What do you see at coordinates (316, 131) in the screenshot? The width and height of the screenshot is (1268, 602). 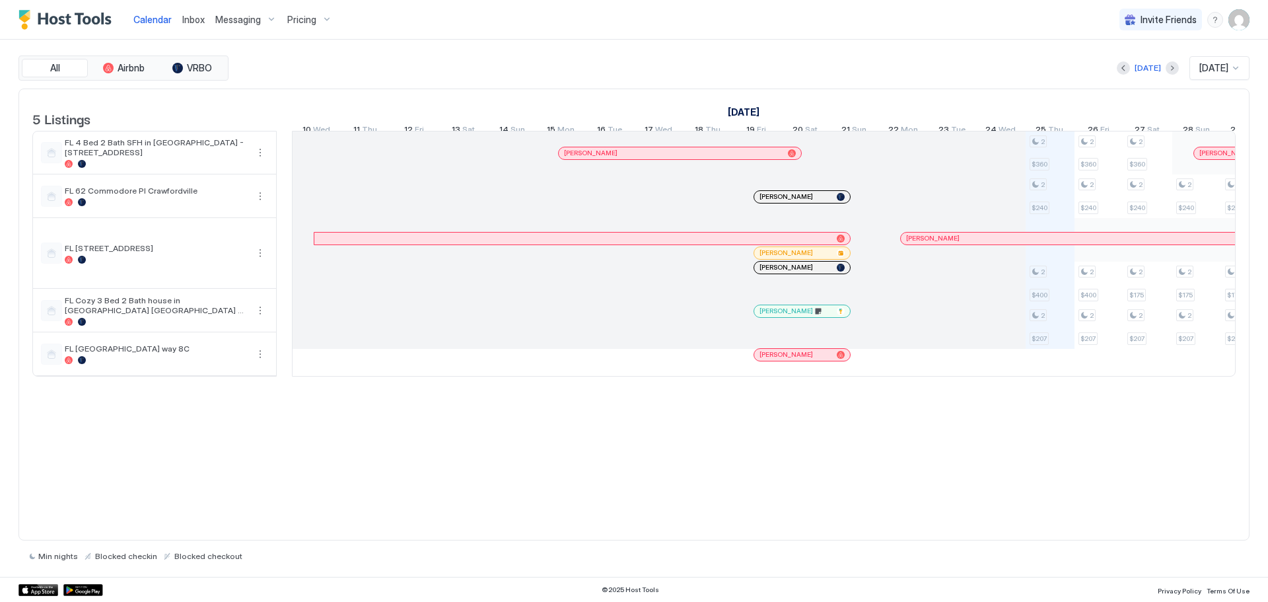 I see `a: September 10, 2025` at bounding box center [316, 131].